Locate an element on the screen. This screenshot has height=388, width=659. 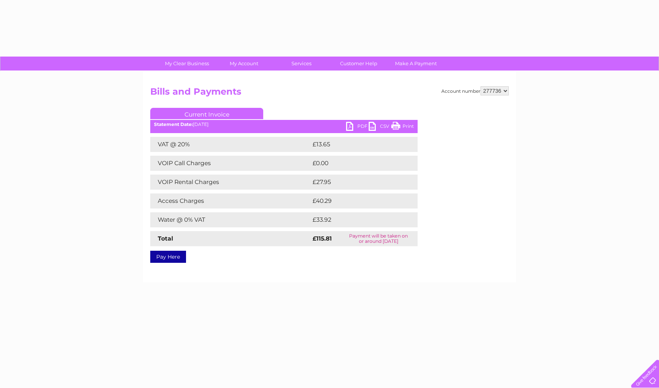
td: Water @ 0% VAT is located at coordinates (230, 220).